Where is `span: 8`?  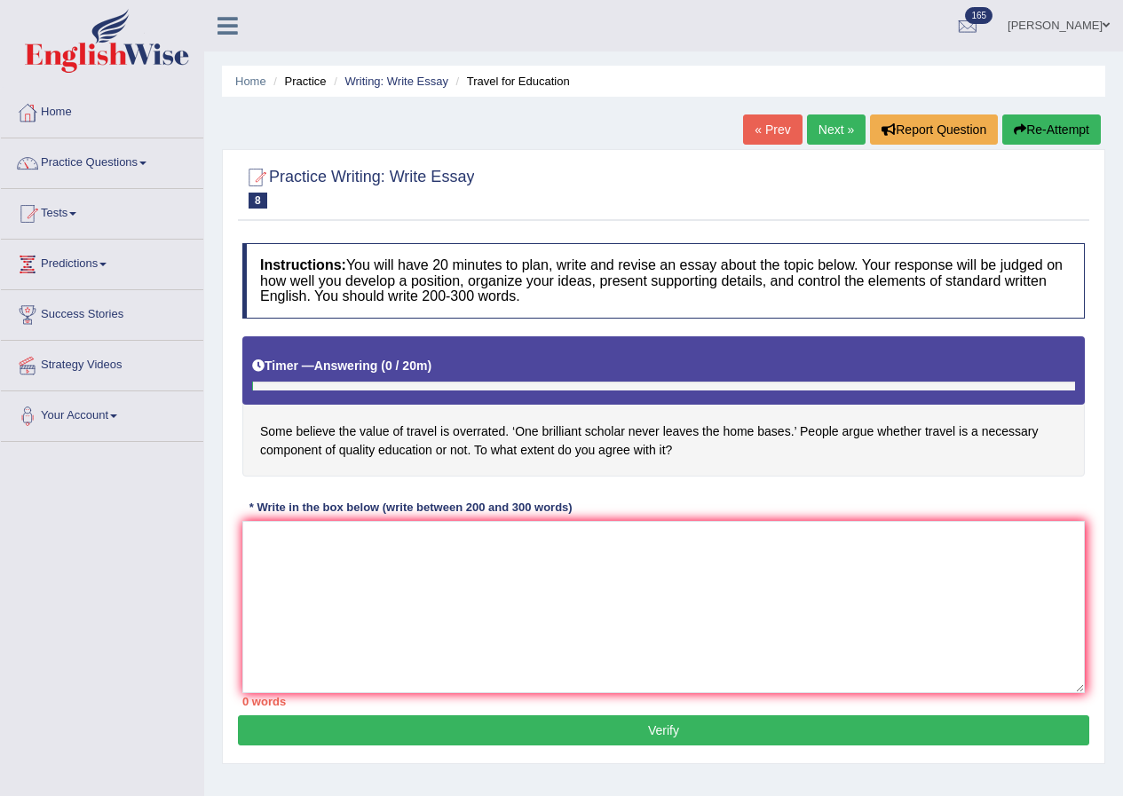
span: 8 is located at coordinates (257, 201).